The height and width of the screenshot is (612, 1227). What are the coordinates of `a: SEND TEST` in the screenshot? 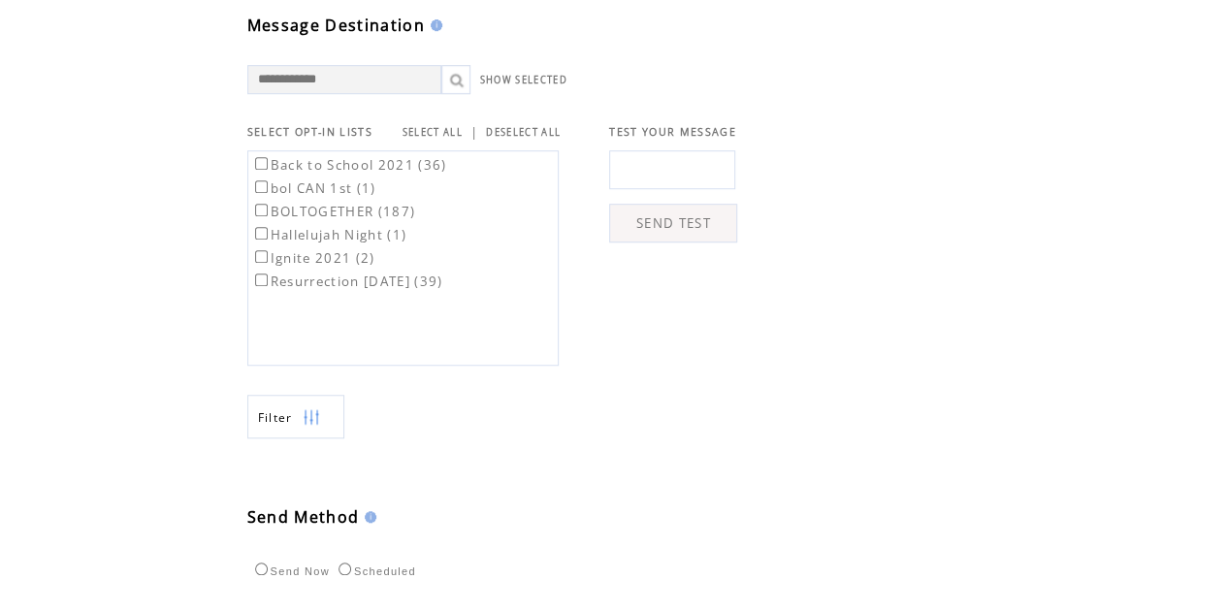 It's located at (673, 223).